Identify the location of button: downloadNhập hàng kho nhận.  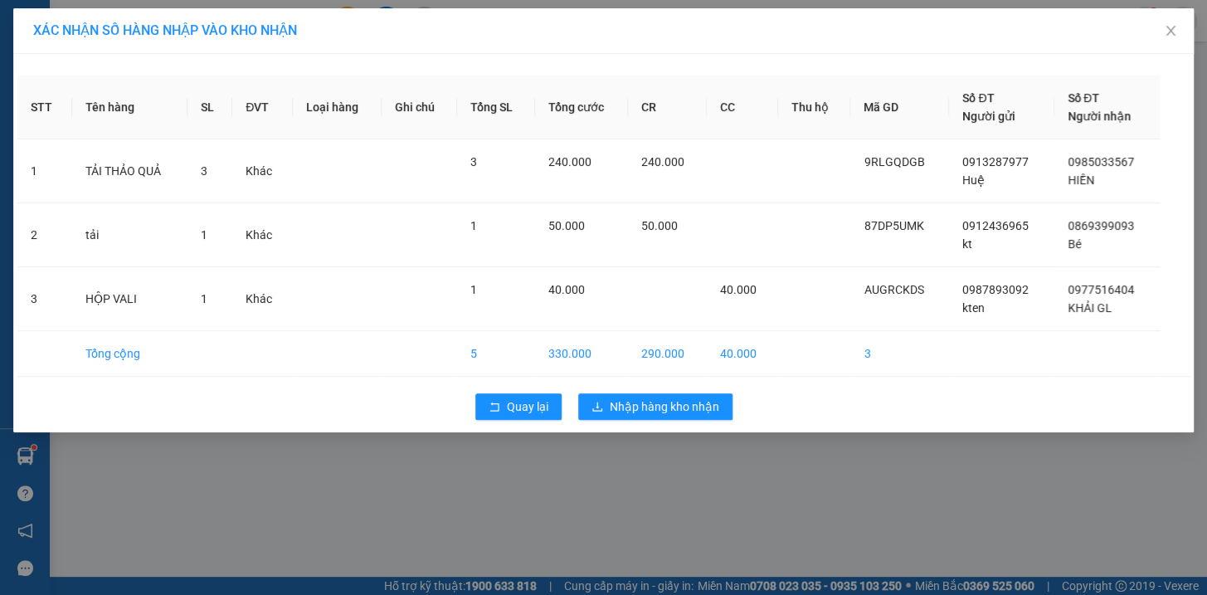
(656, 407).